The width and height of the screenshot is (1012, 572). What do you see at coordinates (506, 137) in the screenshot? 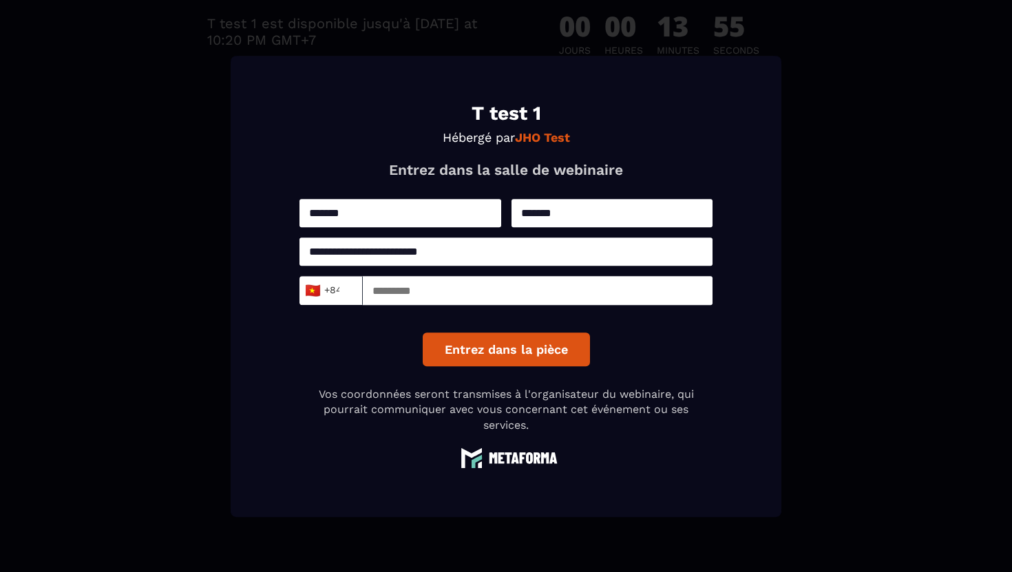
I see `p: Hébergé par` at bounding box center [506, 137].